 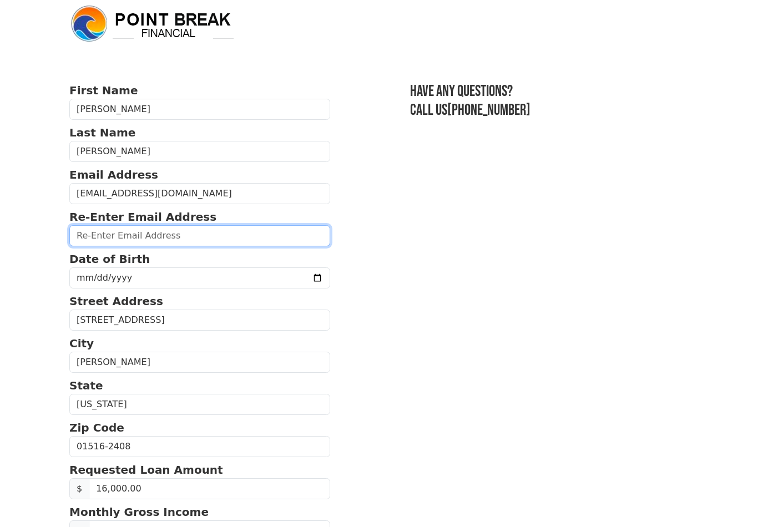 I want to click on h3: Have any questions?, so click(x=550, y=92).